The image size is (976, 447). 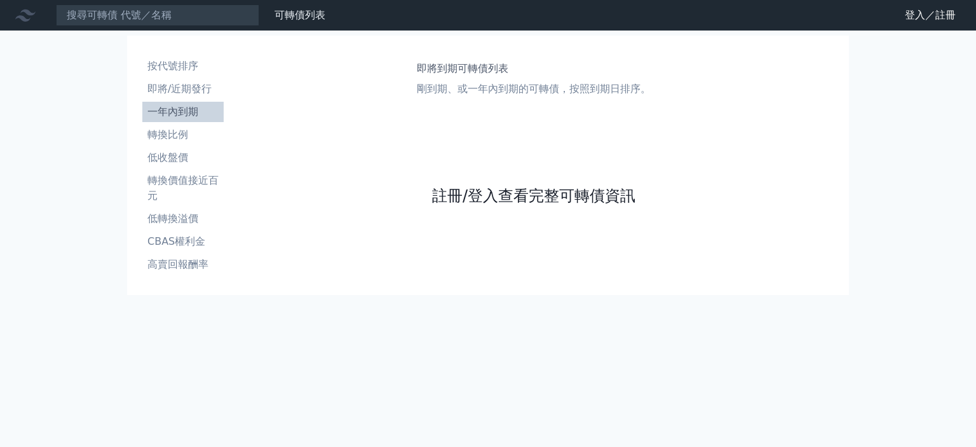 What do you see at coordinates (930, 15) in the screenshot?
I see `a: 登入／註冊` at bounding box center [930, 15].